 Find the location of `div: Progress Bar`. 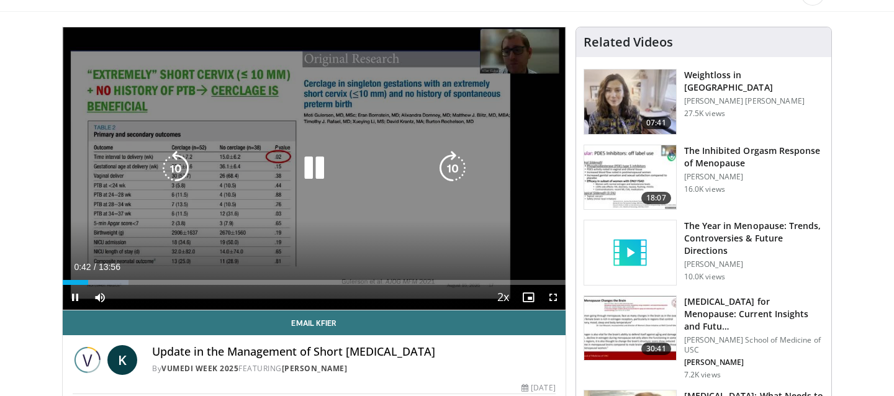

div: Progress Bar is located at coordinates (314, 282).